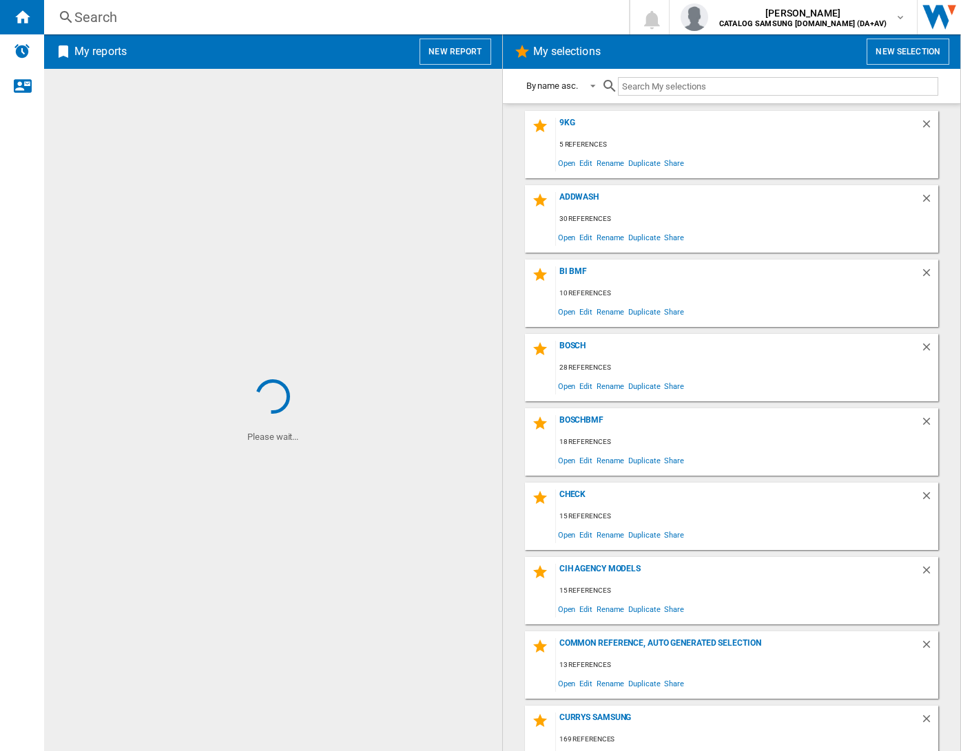 The image size is (961, 751). What do you see at coordinates (273, 437) in the screenshot?
I see `ng-transclude: Please wait...` at bounding box center [273, 437].